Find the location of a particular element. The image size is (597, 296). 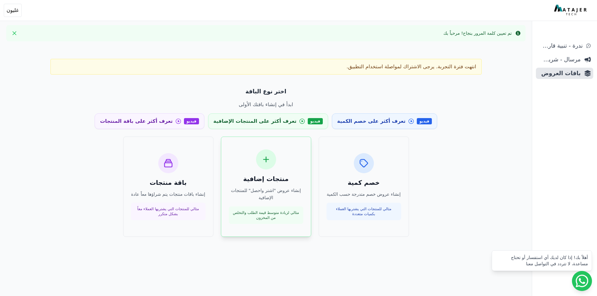

p: إنشاء باقات منتجات يتم شراؤها معاً عادة is located at coordinates (168, 194).